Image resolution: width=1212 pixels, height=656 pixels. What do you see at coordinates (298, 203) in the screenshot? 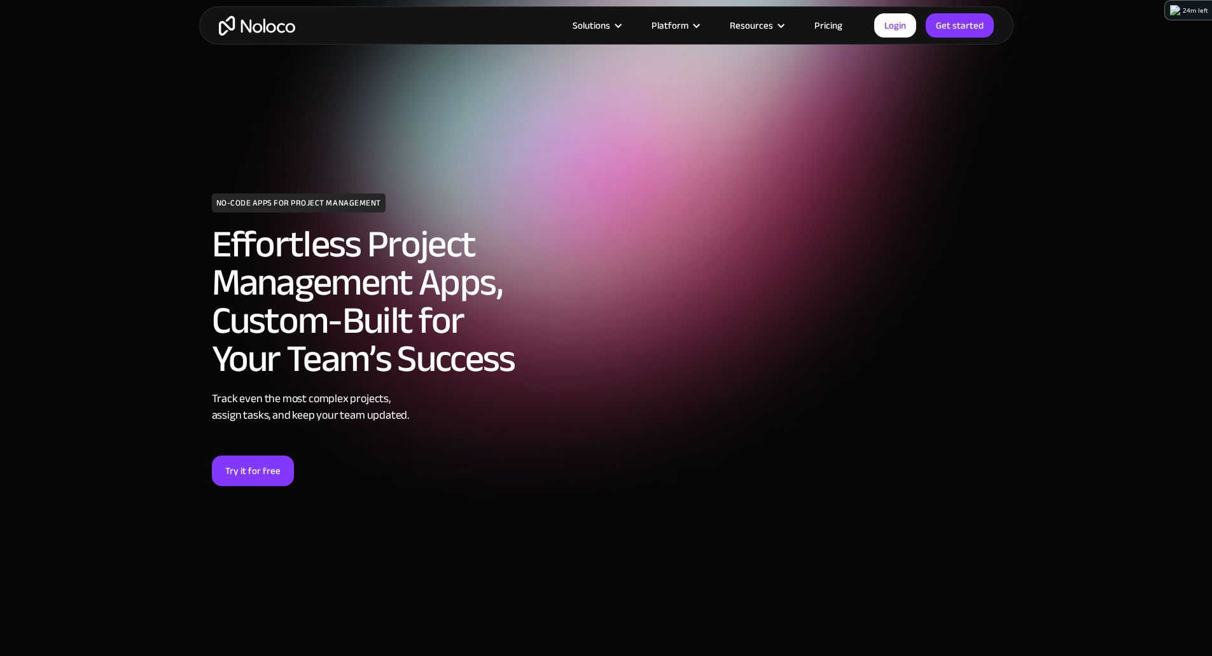
I see `h1: NO-CODE APPS FOR PROJECT MANAGEMENT` at bounding box center [298, 203].